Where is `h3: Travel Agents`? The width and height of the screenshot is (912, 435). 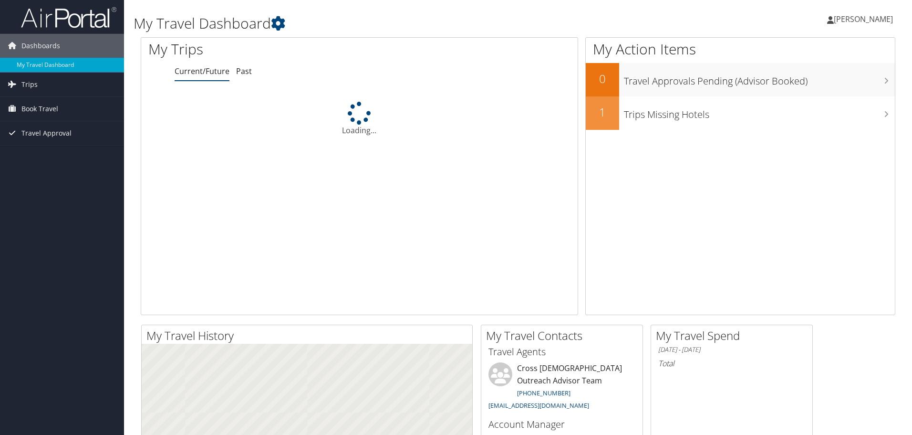
h3: Travel Agents is located at coordinates (562, 352).